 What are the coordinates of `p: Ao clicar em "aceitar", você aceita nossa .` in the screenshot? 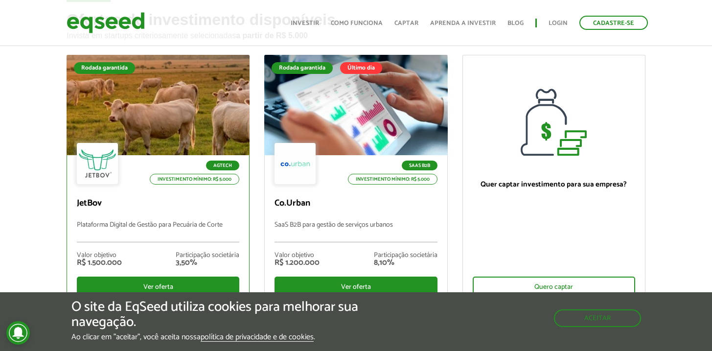 It's located at (242, 337).